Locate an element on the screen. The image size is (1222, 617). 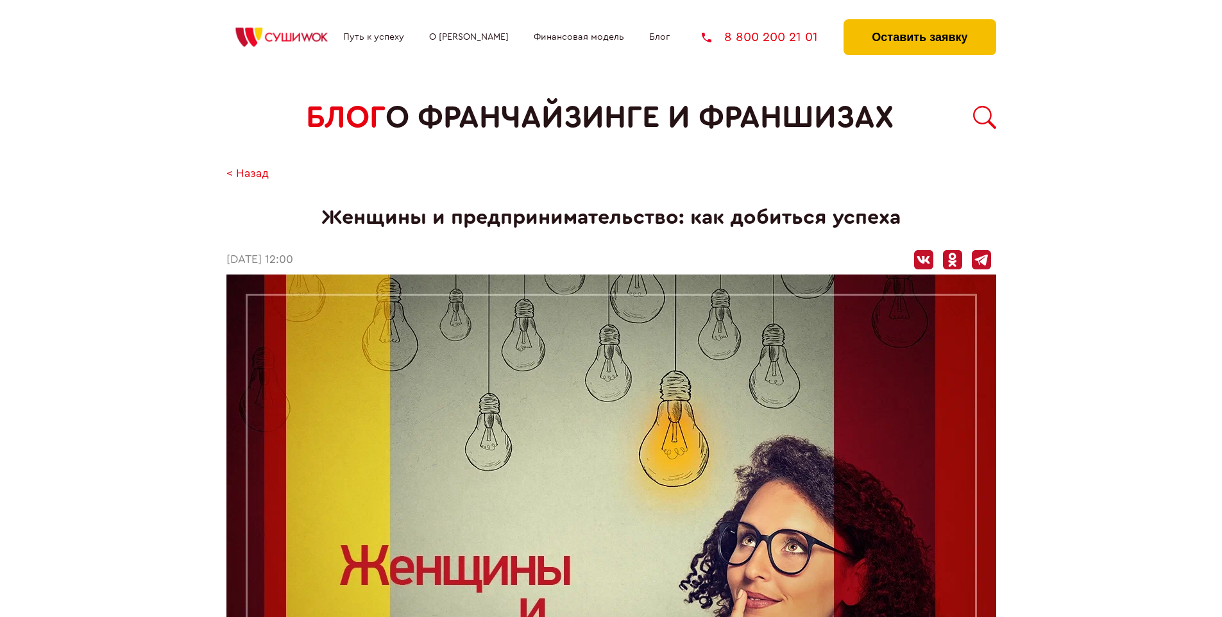
button: Оставить заявку is located at coordinates (919, 37).